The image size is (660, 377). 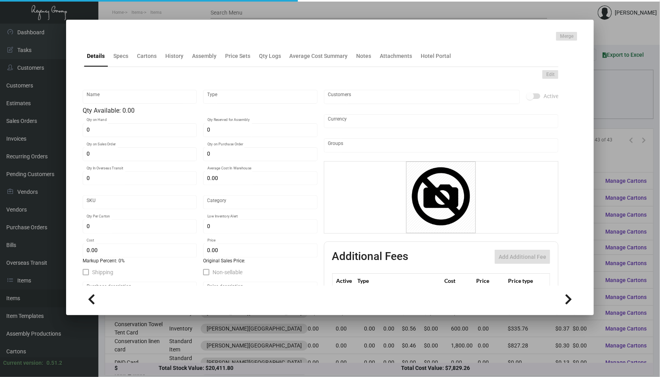 What do you see at coordinates (147, 56) in the screenshot?
I see `div: Cartons` at bounding box center [147, 56].